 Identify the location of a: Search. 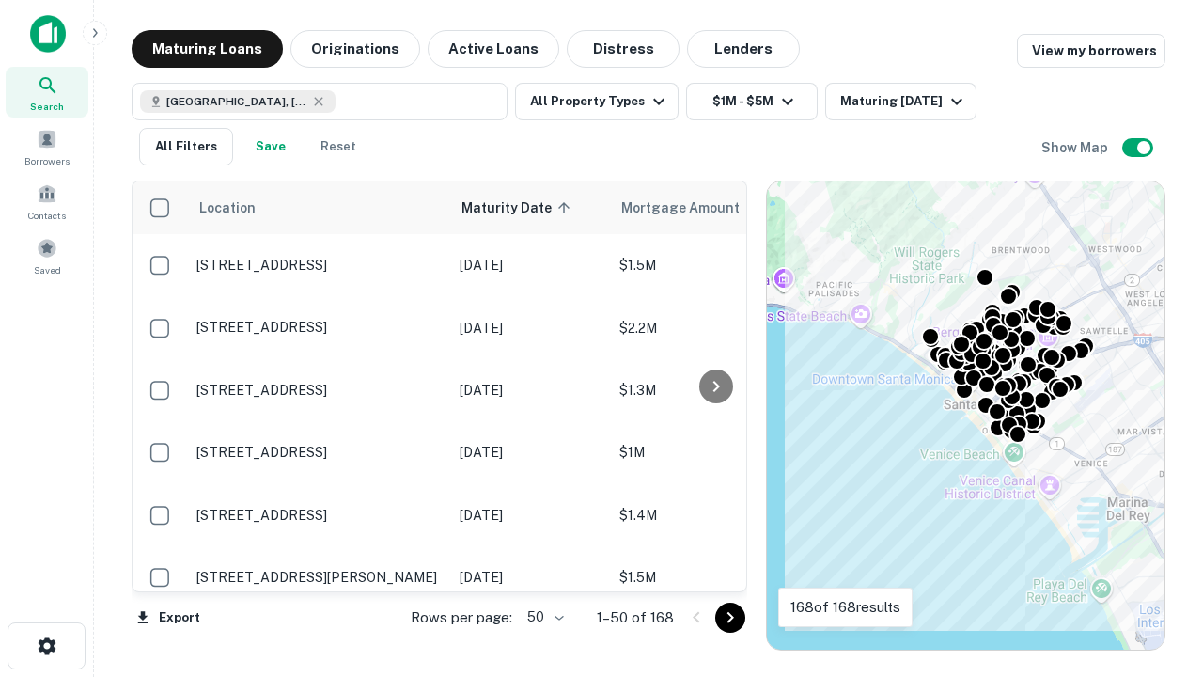
(47, 92).